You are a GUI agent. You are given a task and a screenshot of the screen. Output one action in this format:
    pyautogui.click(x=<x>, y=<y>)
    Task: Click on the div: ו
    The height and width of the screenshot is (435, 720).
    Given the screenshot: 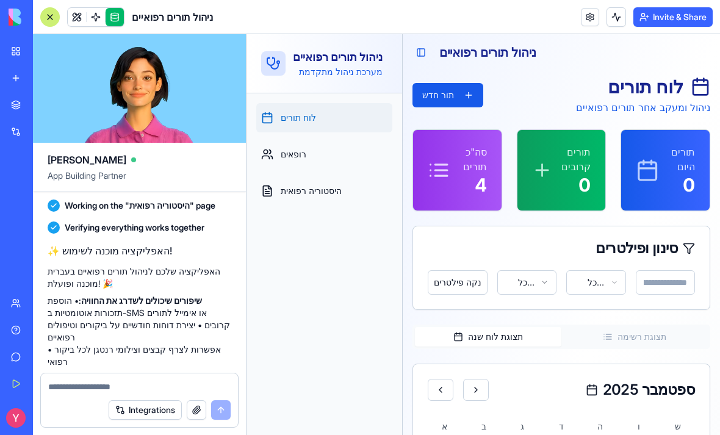 What is the action you would take?
    pyautogui.click(x=393, y=392)
    